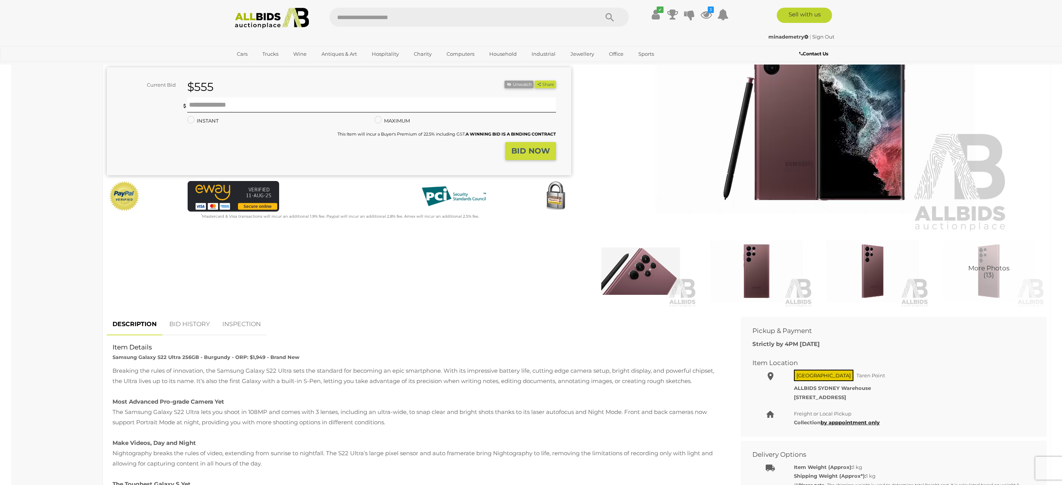 This screenshot has width=1062, height=485. I want to click on a: Computers, so click(460, 54).